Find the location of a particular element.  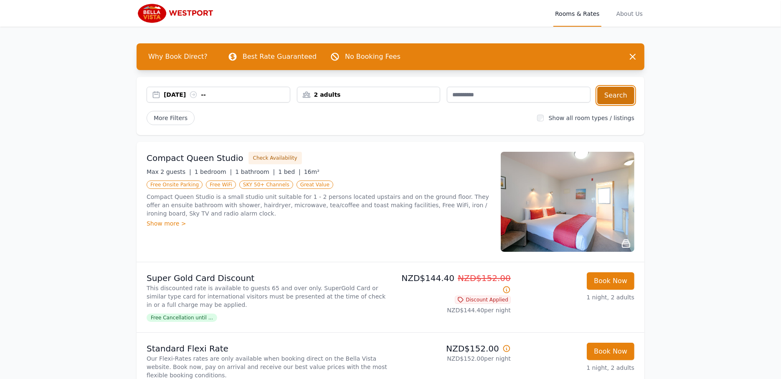

span: Max 2 guests | is located at coordinates (169, 172).